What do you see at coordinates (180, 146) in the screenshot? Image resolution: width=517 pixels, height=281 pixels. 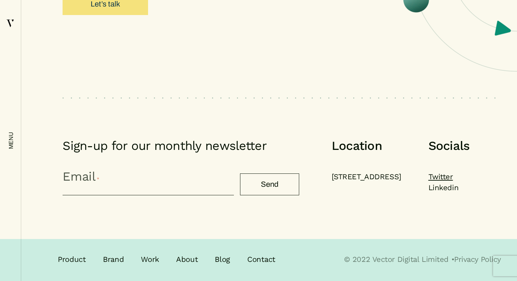 I see `h2: Sign-up for our monthly newsletter` at bounding box center [180, 146].